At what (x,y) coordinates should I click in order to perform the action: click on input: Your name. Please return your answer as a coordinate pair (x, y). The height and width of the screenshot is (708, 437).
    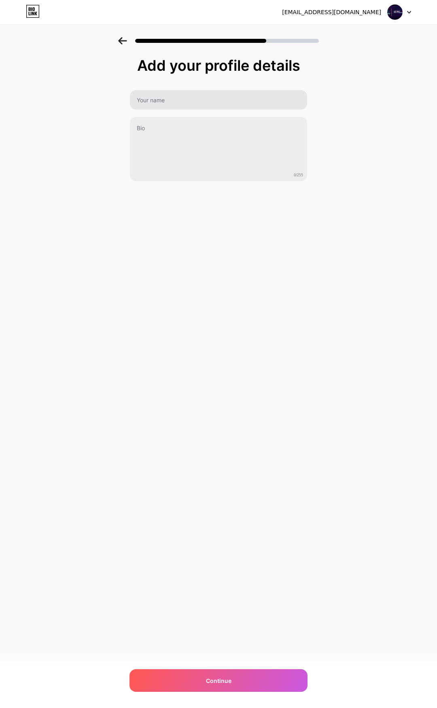
    Looking at the image, I should click on (218, 100).